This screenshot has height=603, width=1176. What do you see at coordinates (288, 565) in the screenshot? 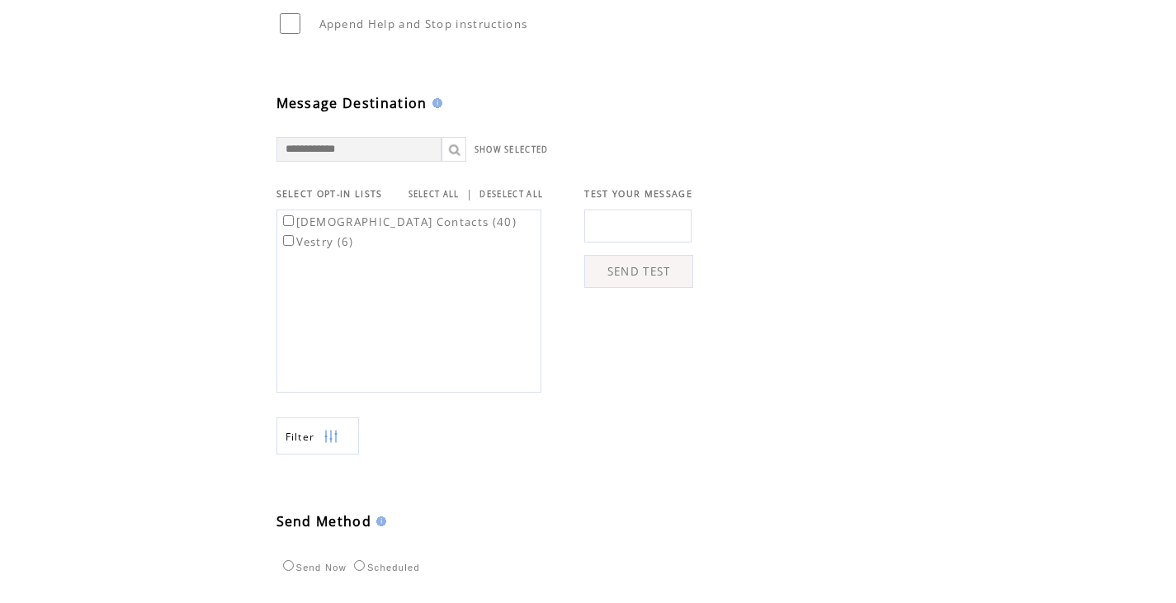
I see `input: Send Now` at bounding box center [288, 565].